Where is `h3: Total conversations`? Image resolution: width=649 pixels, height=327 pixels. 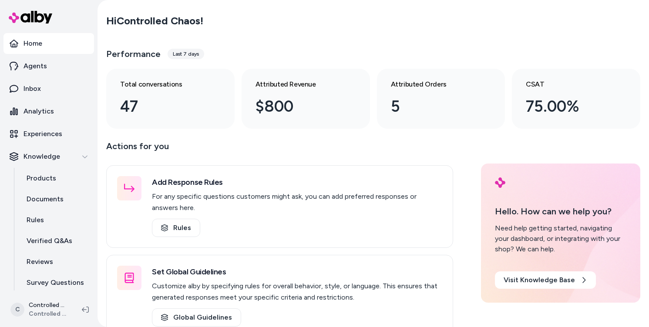
h3: Total conversations is located at coordinates (163, 84).